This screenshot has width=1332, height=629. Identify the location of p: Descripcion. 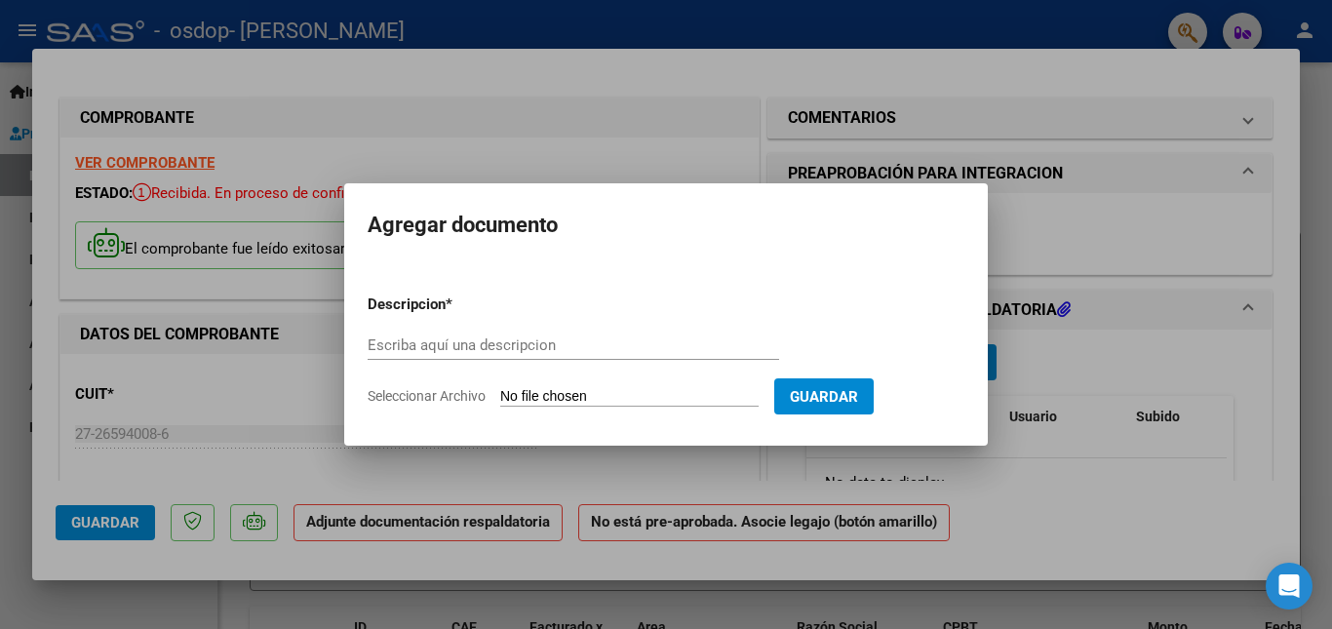
(457, 304).